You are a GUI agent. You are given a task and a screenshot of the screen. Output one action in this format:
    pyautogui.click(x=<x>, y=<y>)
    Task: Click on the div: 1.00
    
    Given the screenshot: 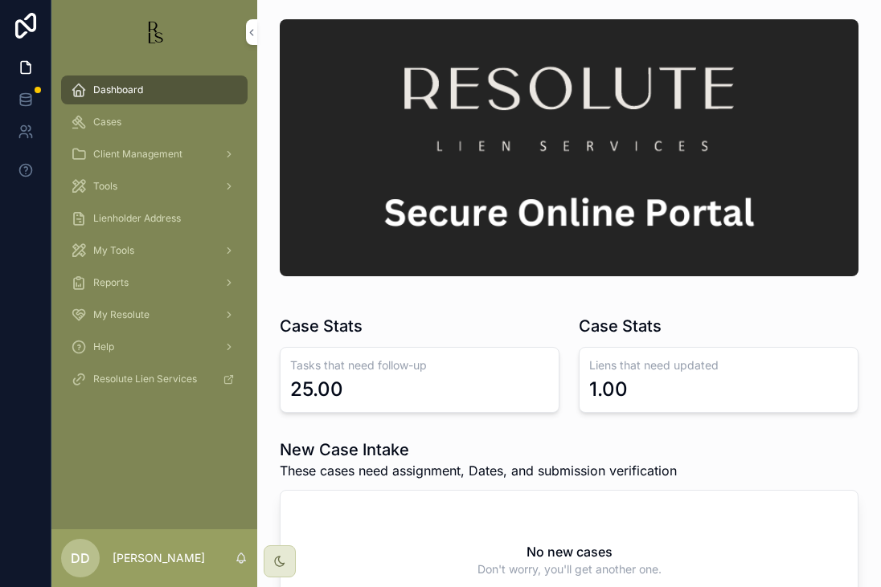 What is the action you would take?
    pyautogui.click(x=608, y=390)
    